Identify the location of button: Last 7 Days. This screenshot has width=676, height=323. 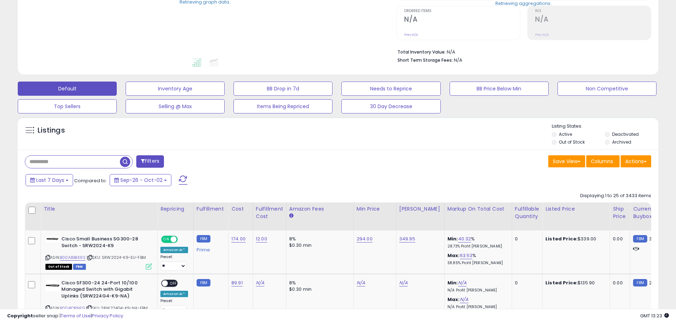
(49, 180).